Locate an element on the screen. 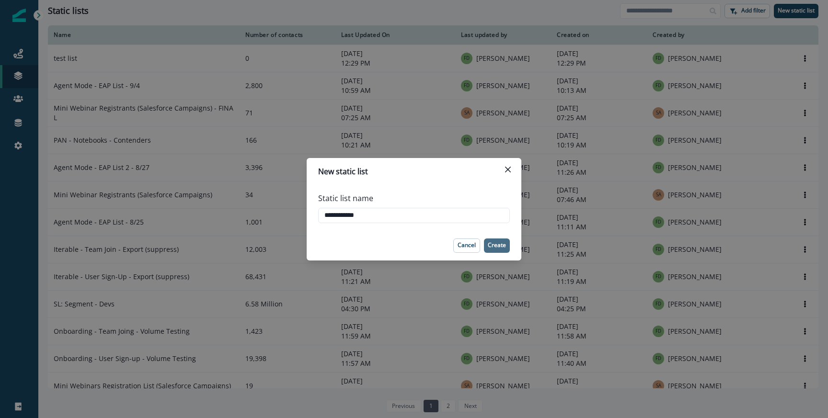  p: Create is located at coordinates (497, 245).